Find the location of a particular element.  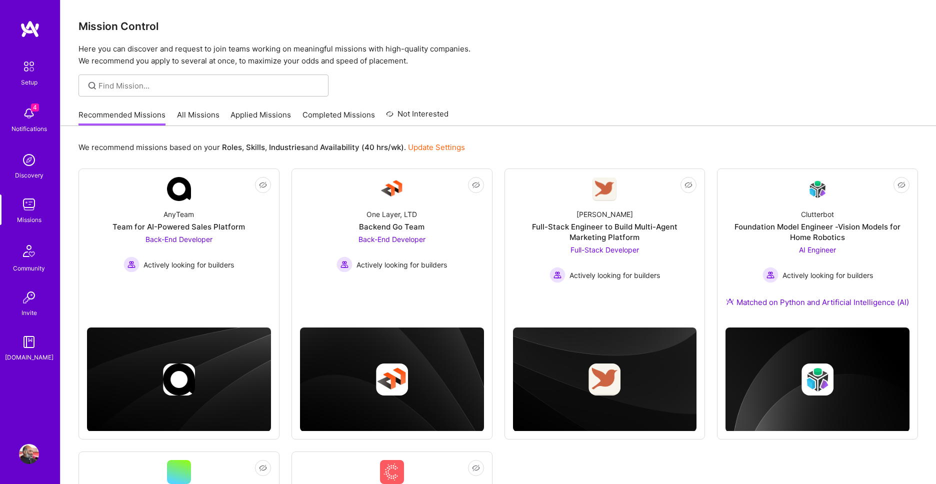

p: Here you can discover and request to join teams working on meaningful missions with high-quality ... is located at coordinates (498, 55).